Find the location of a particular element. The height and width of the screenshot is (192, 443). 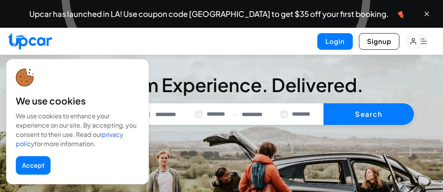

button: Accept is located at coordinates (33, 165).